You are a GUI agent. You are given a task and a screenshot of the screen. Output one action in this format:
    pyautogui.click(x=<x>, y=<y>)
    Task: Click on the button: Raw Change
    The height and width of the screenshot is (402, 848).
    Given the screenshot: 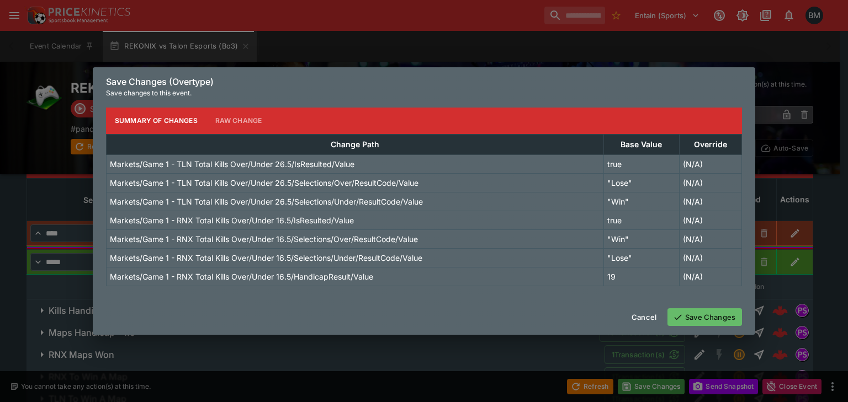 What is the action you would take?
    pyautogui.click(x=238, y=121)
    